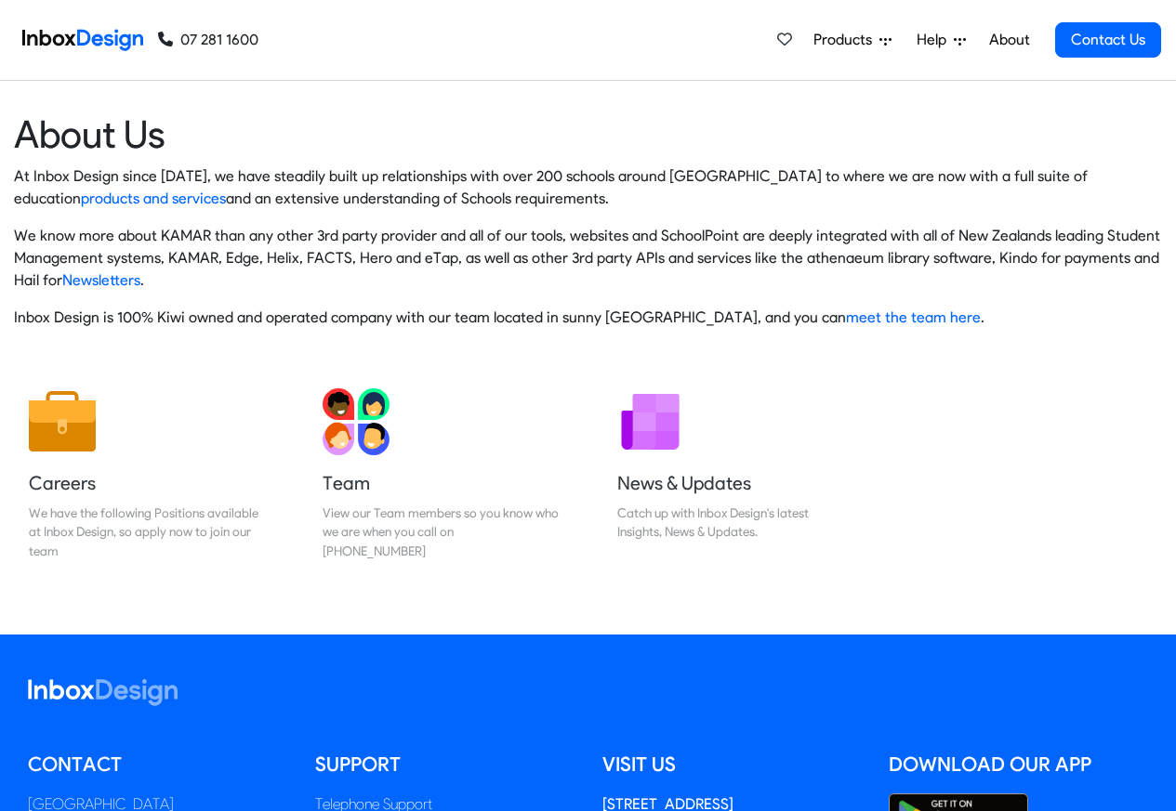 Image resolution: width=1176 pixels, height=811 pixels. Describe the element at coordinates (153, 198) in the screenshot. I see `a: products and services` at that location.